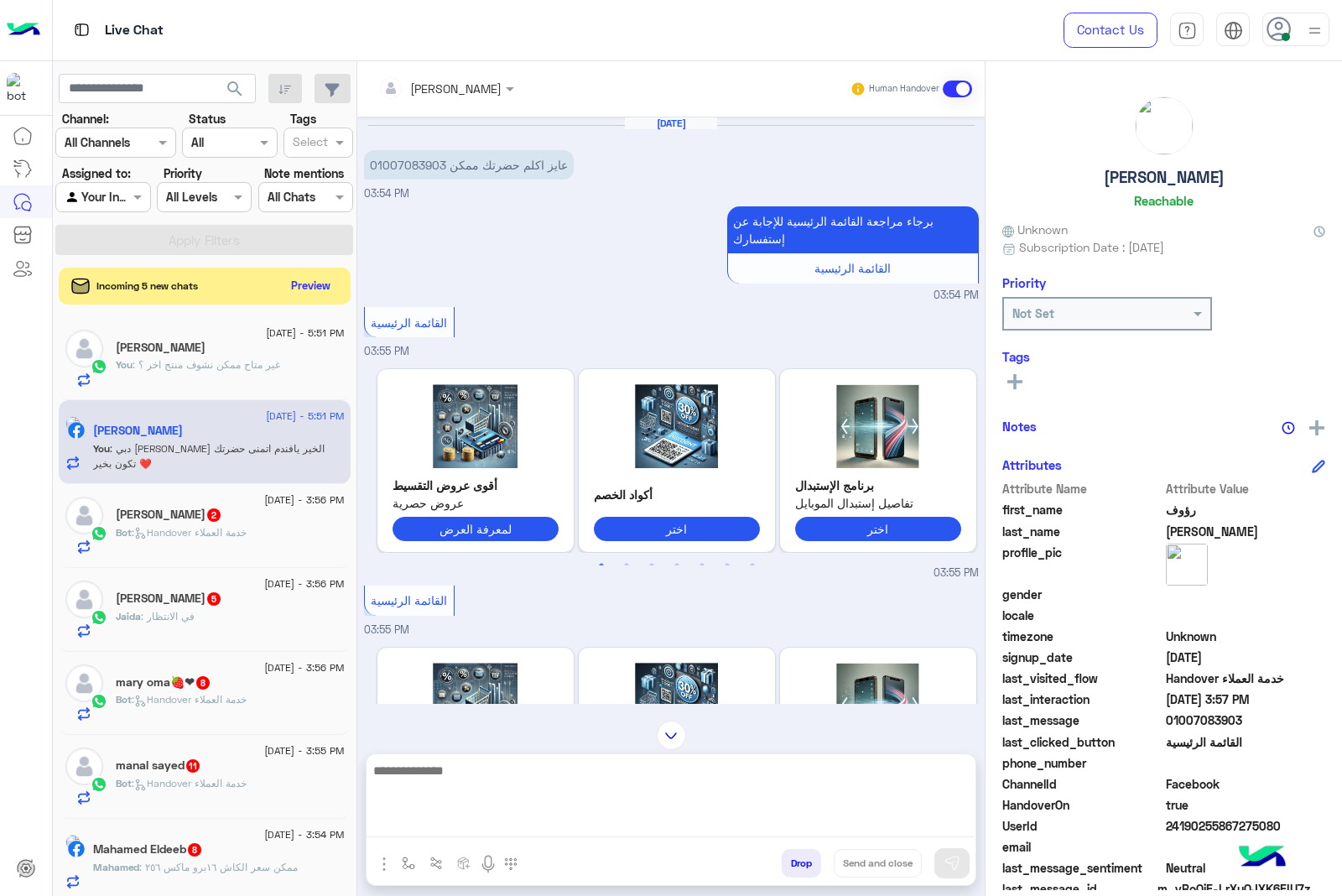  What do you see at coordinates (464, 862) in the screenshot?
I see `button: create order` at bounding box center [464, 862].